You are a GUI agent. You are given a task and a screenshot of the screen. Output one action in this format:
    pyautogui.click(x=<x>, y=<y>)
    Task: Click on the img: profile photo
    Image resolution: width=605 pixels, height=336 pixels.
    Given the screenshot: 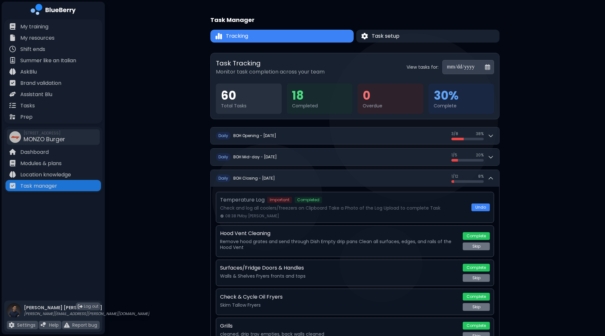 What is the action you would take?
    pyautogui.click(x=14, y=314)
    